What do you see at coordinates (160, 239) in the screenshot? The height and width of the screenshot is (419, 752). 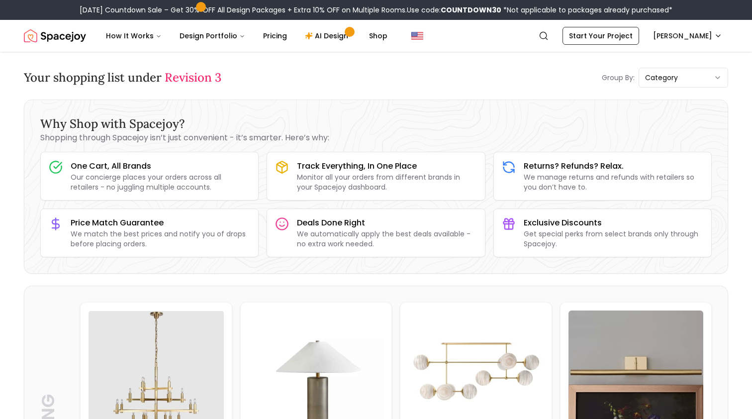 I see `p: We match the best prices and notify you of drops before placing orders.` at bounding box center [160, 239].